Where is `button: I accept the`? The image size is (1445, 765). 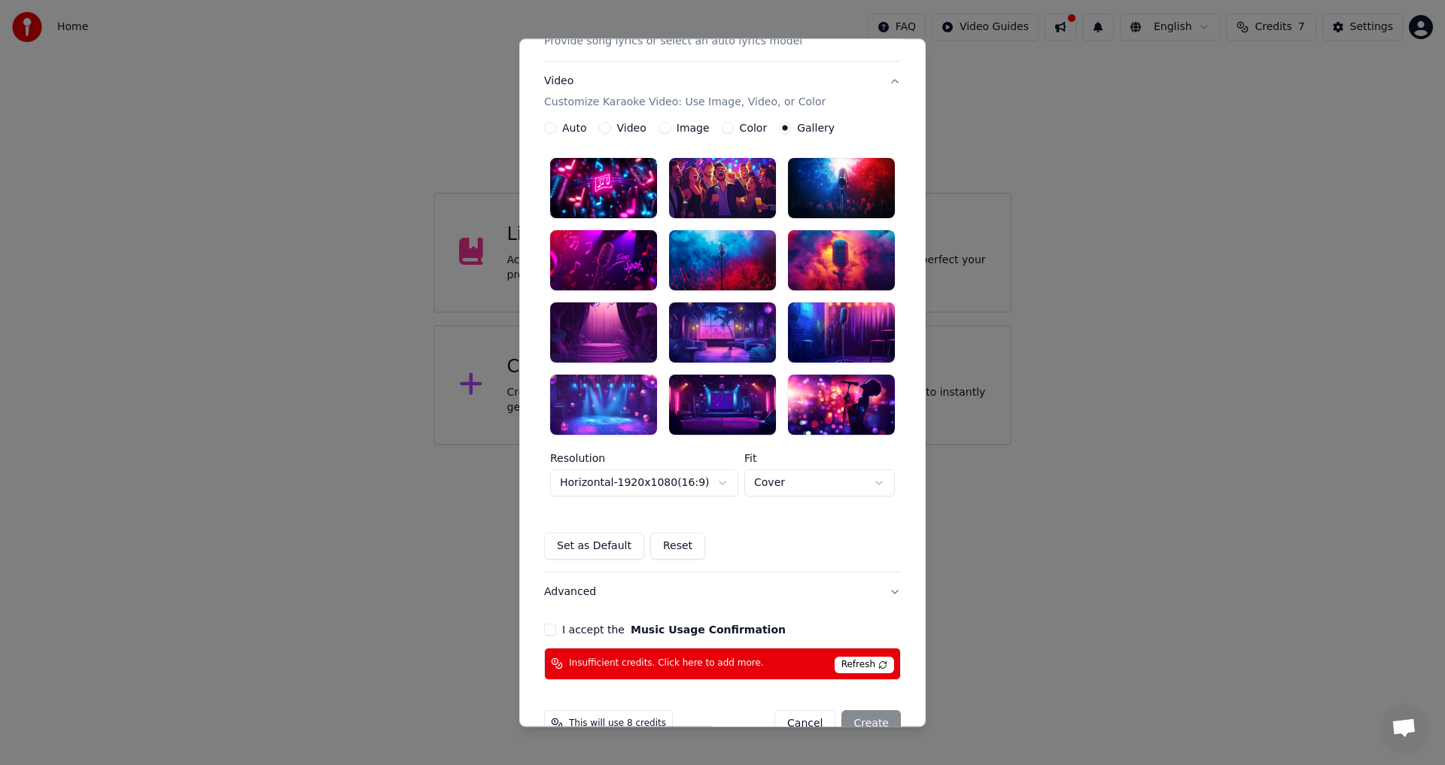 button: I accept the is located at coordinates (708, 630).